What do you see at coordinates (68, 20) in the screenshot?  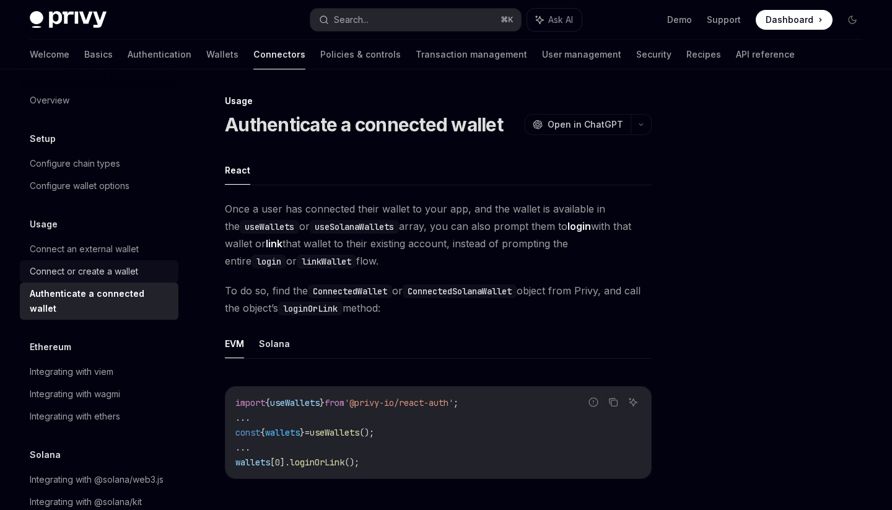 I see `img: dark logo` at bounding box center [68, 20].